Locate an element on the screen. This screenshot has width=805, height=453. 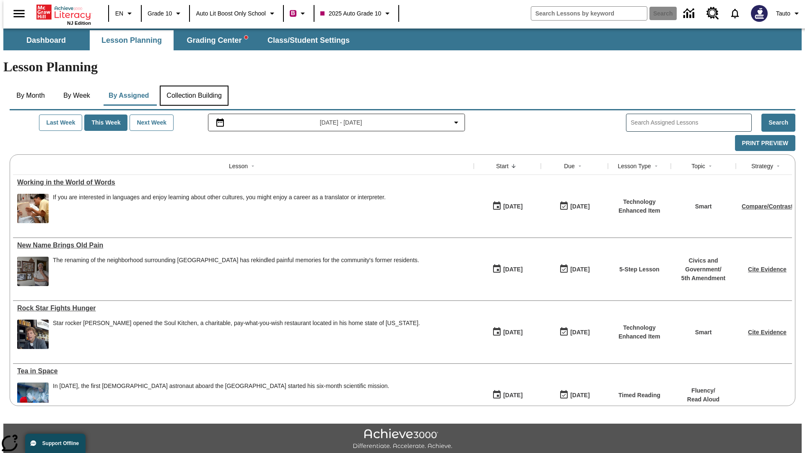
img: Achieve3000 Differentiate Accelerate Achieve is located at coordinates (403, 439).